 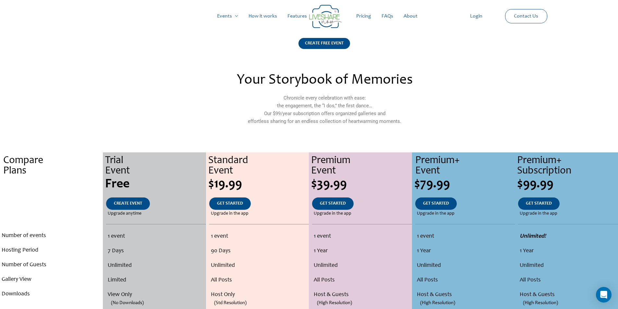 I want to click on li: Host Only, so click(x=259, y=295).